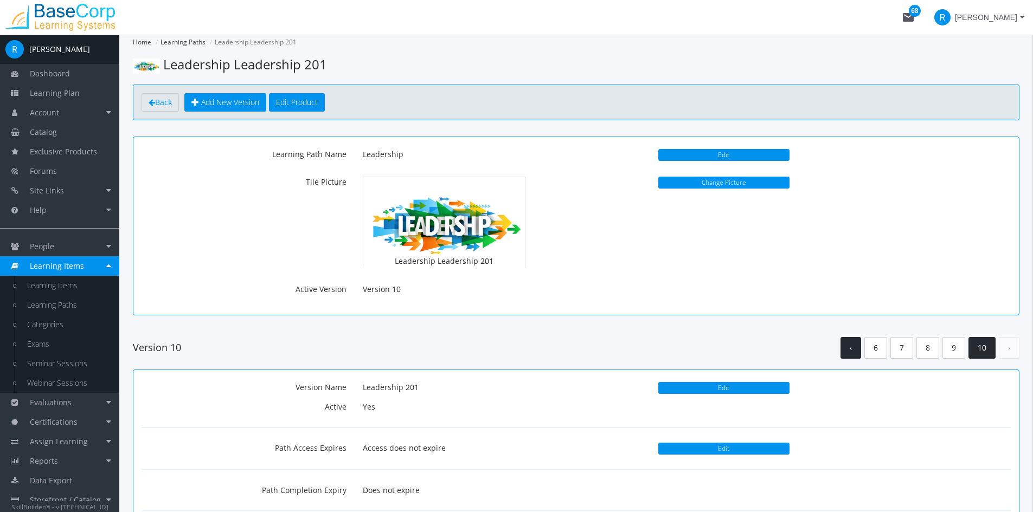 The image size is (1033, 512). I want to click on span: Learning Items, so click(57, 266).